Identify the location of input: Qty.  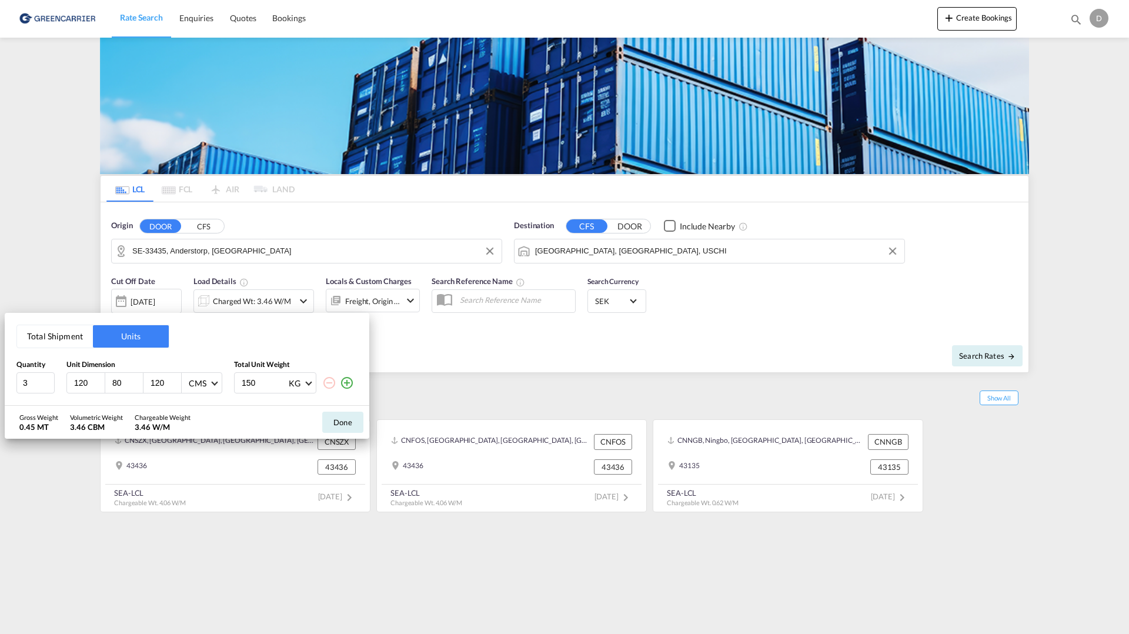
(35, 383).